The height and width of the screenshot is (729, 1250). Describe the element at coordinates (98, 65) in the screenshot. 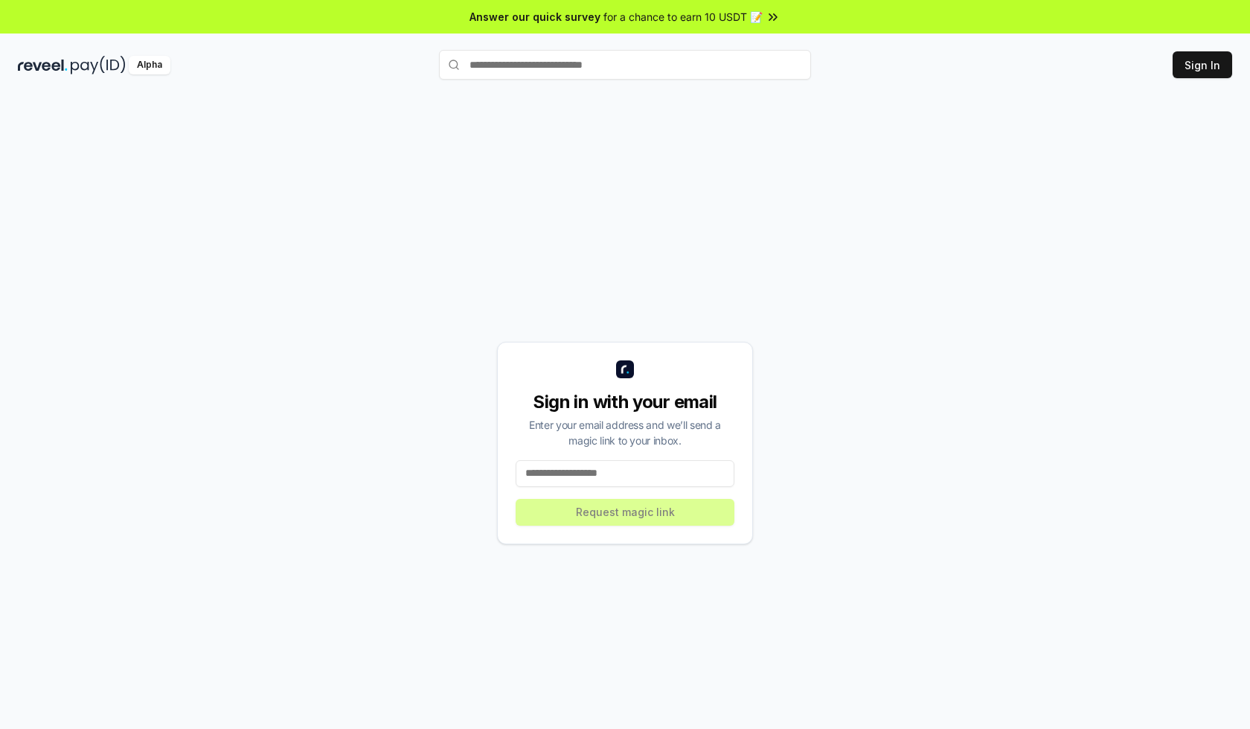

I see `img: pay_id` at that location.